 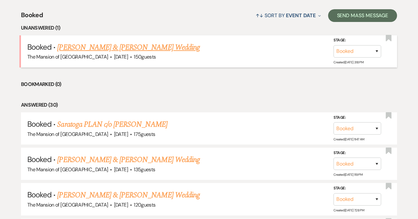 I want to click on button: Sort By Event Date, so click(x=288, y=15).